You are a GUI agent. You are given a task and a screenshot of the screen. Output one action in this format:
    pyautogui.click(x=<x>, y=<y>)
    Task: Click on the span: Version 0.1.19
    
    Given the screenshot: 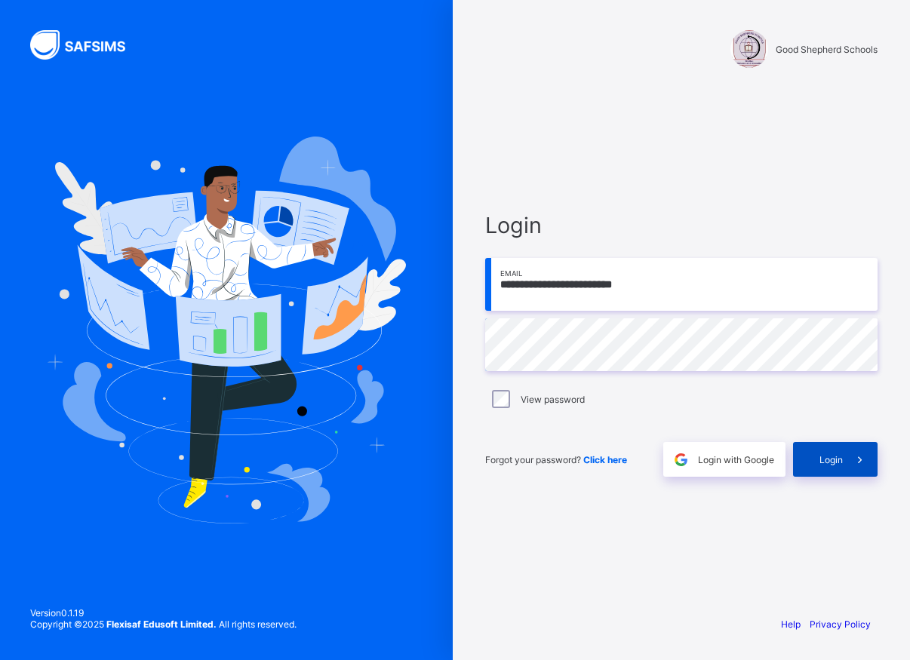 What is the action you would take?
    pyautogui.click(x=163, y=612)
    